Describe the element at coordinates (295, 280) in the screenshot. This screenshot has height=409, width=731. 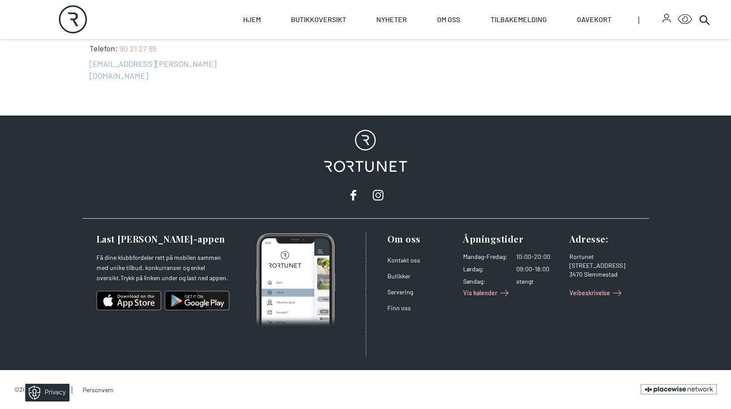
I see `img: Photo of mobile app home screen` at that location.